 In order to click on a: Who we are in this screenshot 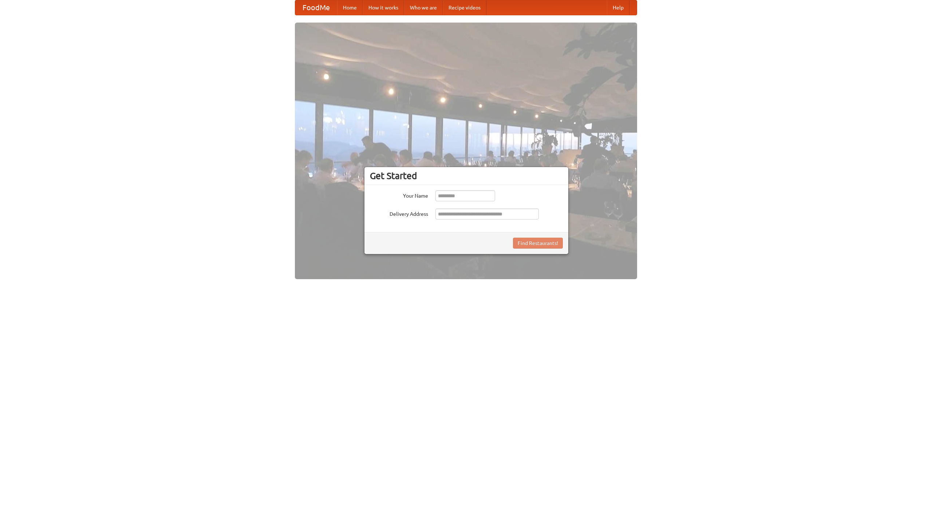, I will do `click(423, 8)`.